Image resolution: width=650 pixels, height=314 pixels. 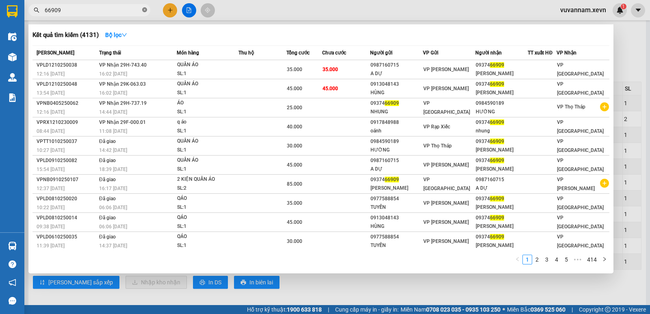 I want to click on span: Thu hộ, so click(x=246, y=53).